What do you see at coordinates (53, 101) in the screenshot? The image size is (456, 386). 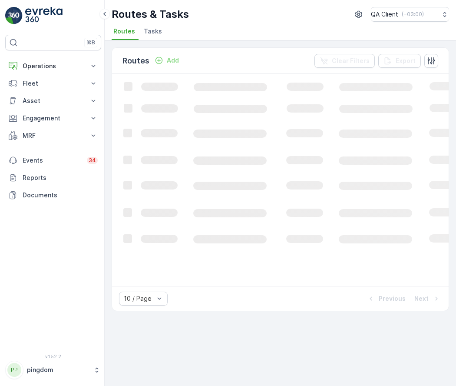 I see `button: Asset` at bounding box center [53, 101].